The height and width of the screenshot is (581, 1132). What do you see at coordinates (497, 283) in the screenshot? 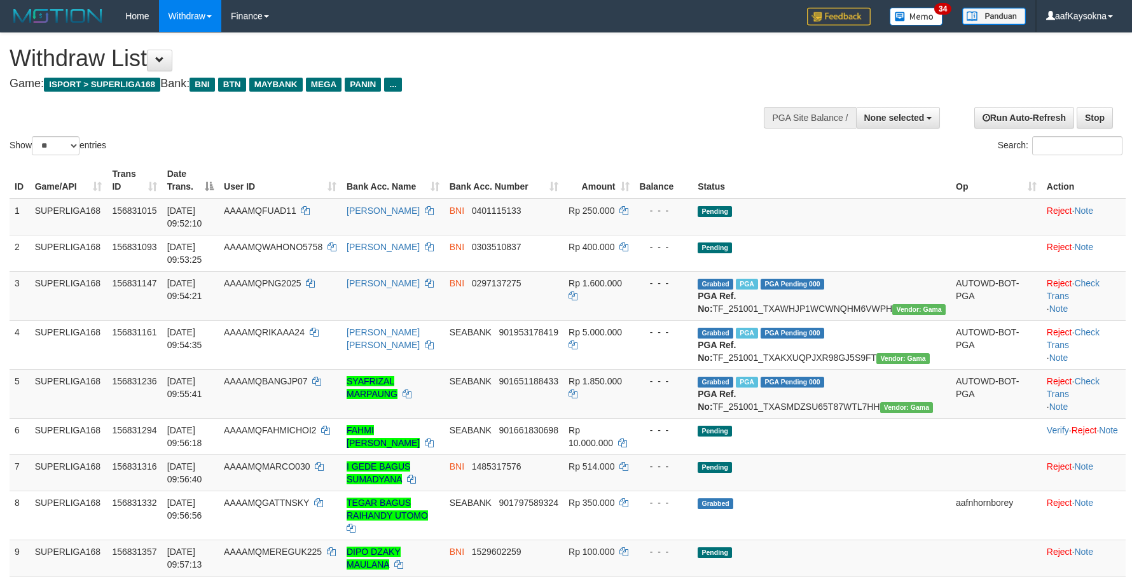
I see `span: Copy 0297137275 to clipboard` at bounding box center [497, 283].